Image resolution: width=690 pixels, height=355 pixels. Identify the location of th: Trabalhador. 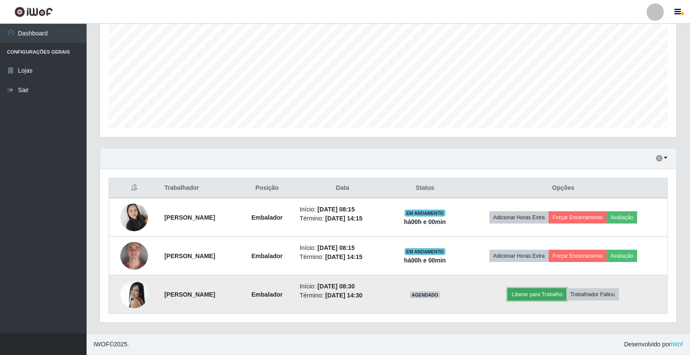
(199, 188).